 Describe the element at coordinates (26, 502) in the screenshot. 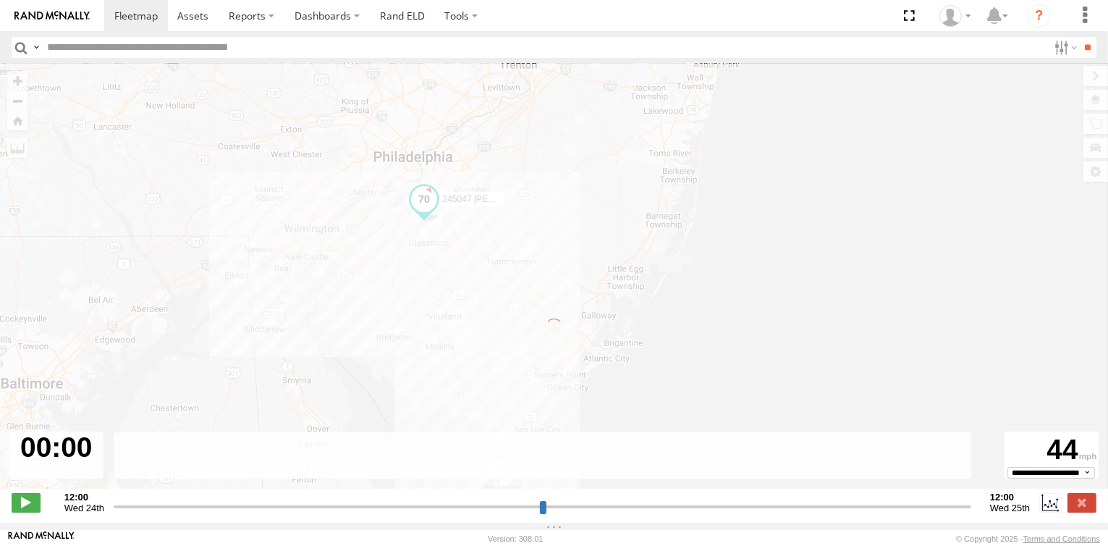

I see `label: Play/Stop` at that location.